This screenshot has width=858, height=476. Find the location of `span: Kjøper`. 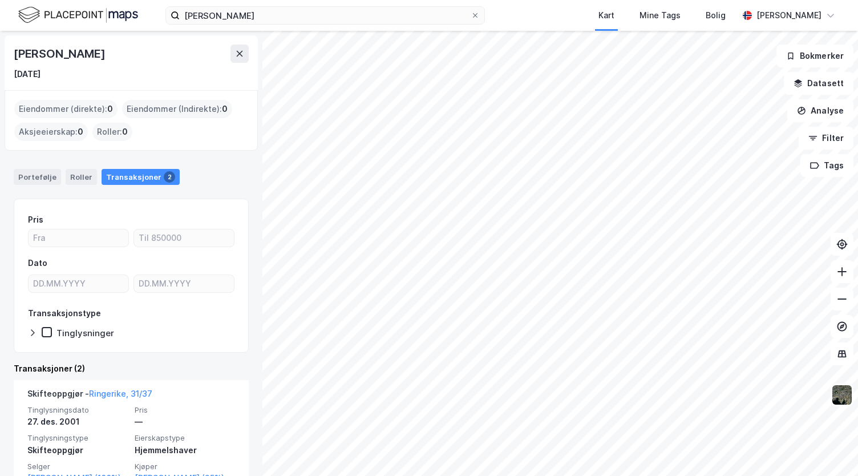

span: Kjøper is located at coordinates (185, 466).